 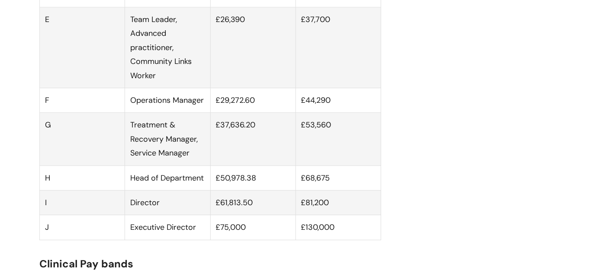 What do you see at coordinates (253, 48) in the screenshot?
I see `td: £26,390` at bounding box center [253, 48].